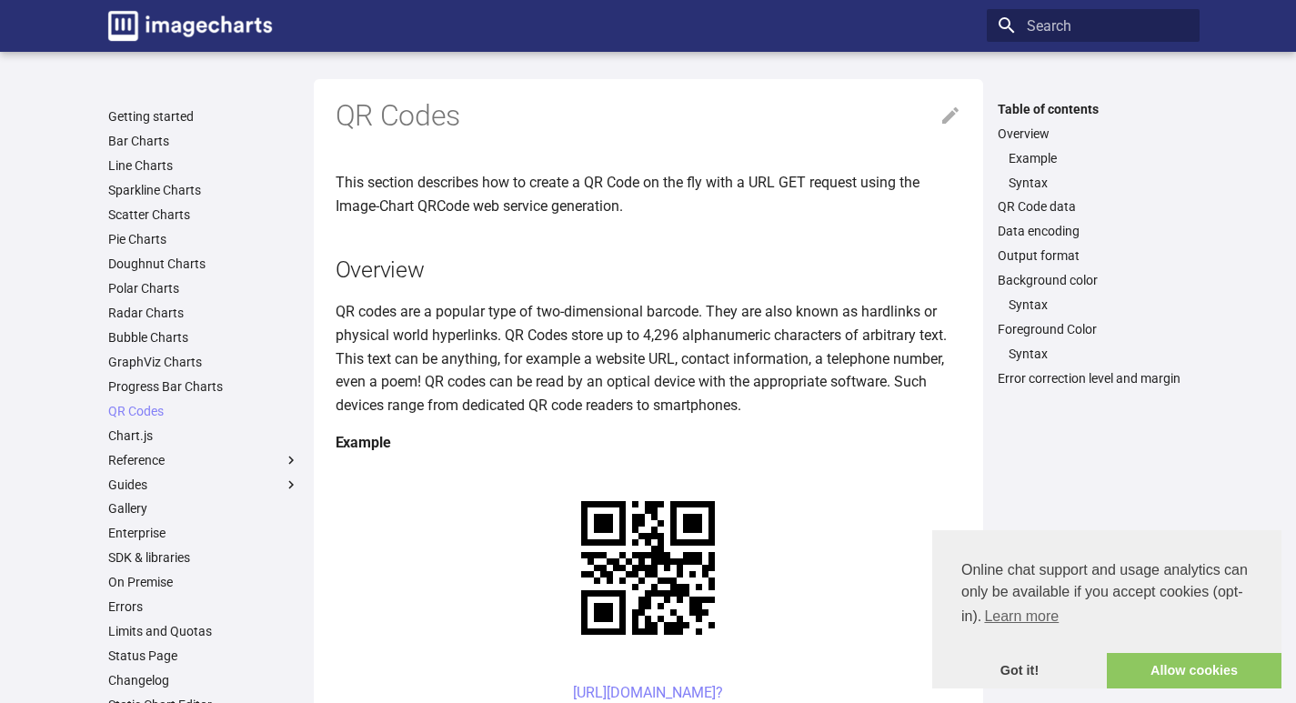  What do you see at coordinates (204, 288) in the screenshot?
I see `a: Polar Charts` at bounding box center [204, 288].